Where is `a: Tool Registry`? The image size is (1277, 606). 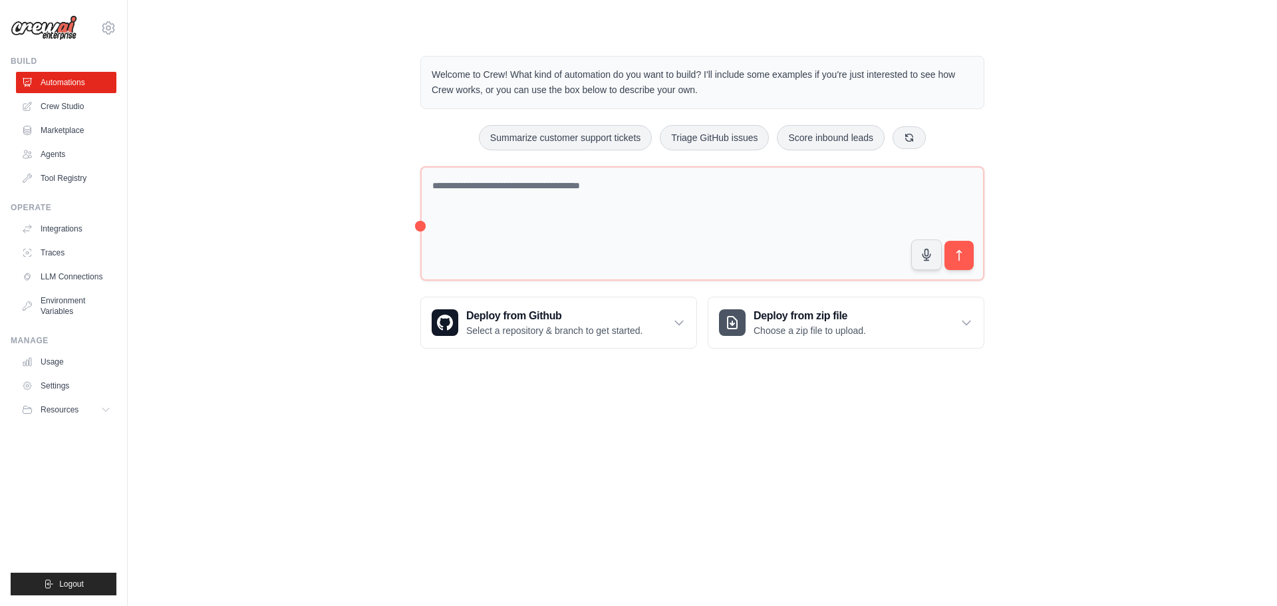 a: Tool Registry is located at coordinates (66, 178).